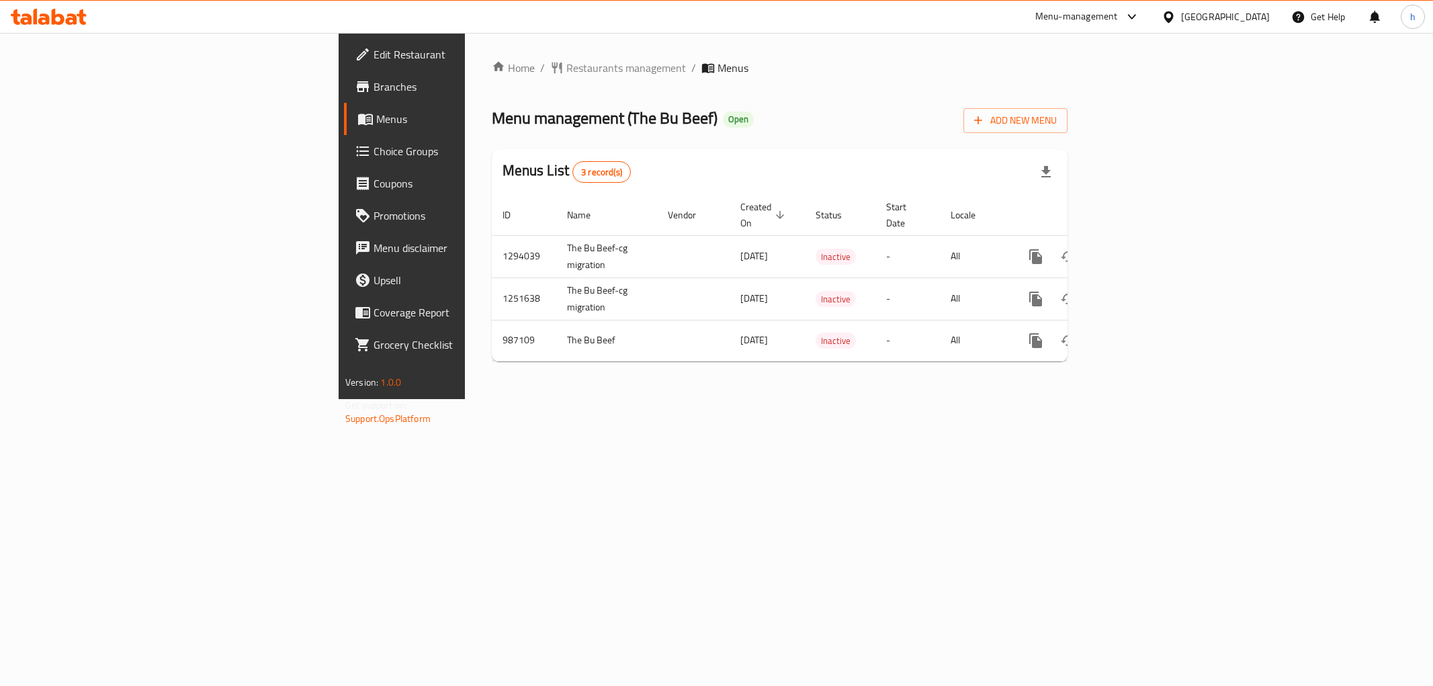 The width and height of the screenshot is (1433, 686). What do you see at coordinates (605, 118) in the screenshot?
I see `span: Menu management ( The Bu Beef )` at bounding box center [605, 118].